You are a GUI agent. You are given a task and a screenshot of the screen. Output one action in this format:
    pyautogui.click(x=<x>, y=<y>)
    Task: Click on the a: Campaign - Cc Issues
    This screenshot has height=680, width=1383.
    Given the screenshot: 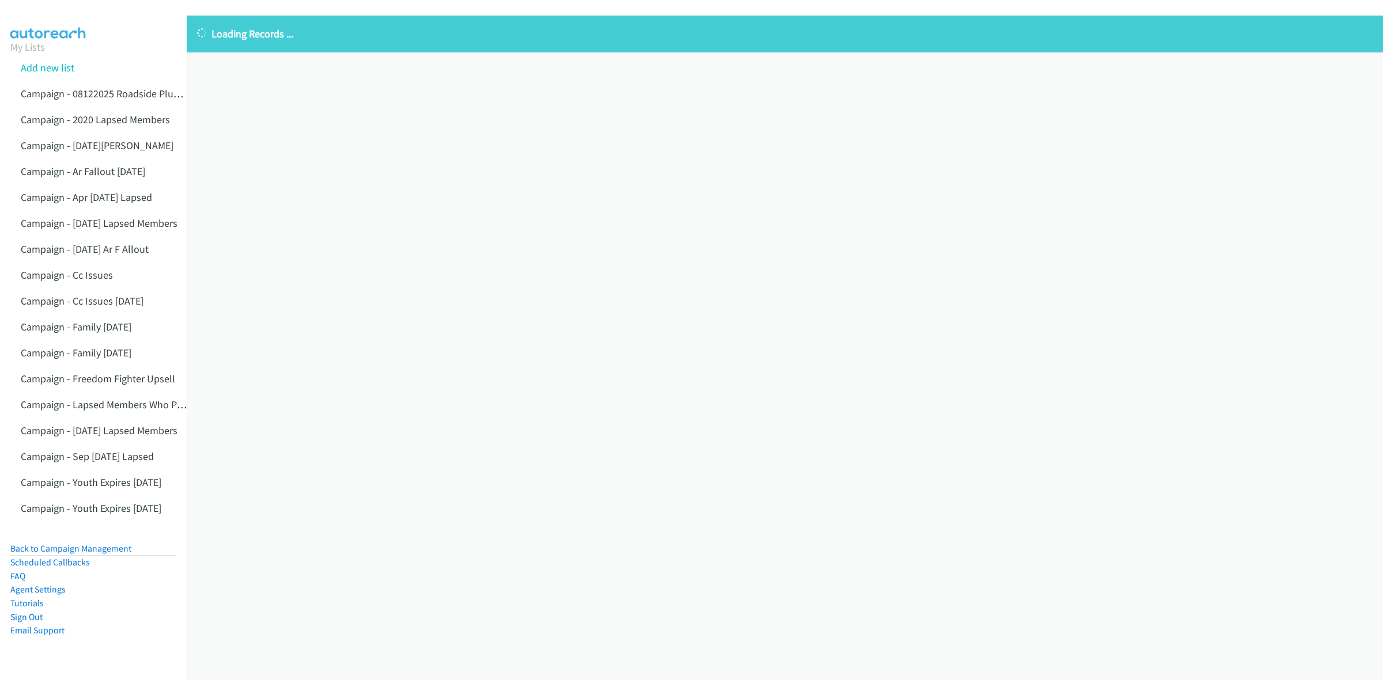 What is the action you would take?
    pyautogui.click(x=67, y=275)
    